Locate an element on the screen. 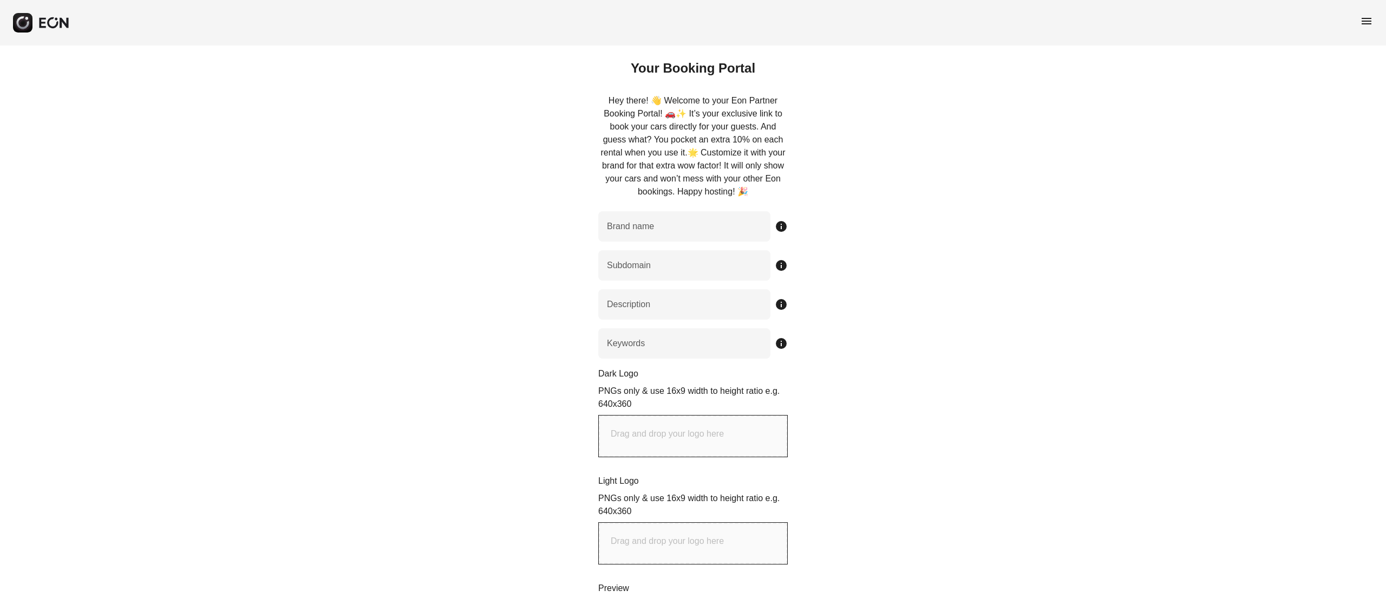 This screenshot has height=597, width=1386. label: Brand name is located at coordinates (630, 226).